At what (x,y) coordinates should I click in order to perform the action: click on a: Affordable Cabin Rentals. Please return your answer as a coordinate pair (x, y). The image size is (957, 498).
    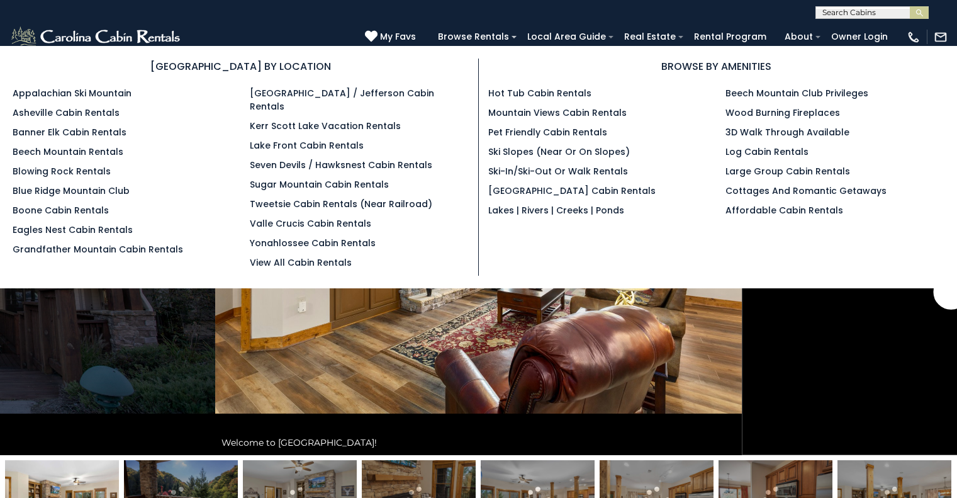
    Looking at the image, I should click on (784, 210).